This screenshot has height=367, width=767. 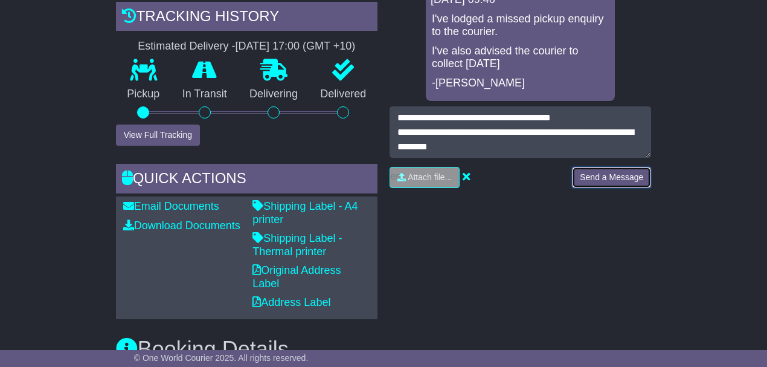 I want to click on div: Estimated Delivery -, so click(x=247, y=47).